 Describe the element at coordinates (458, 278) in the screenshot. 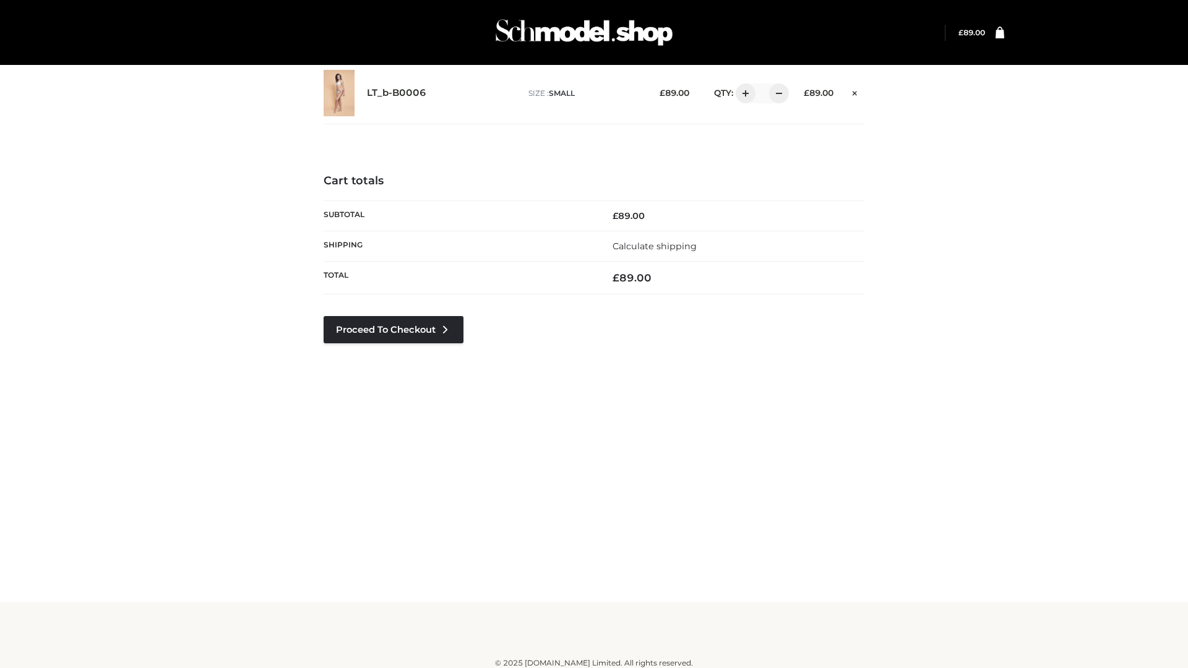

I see `th: Total` at that location.